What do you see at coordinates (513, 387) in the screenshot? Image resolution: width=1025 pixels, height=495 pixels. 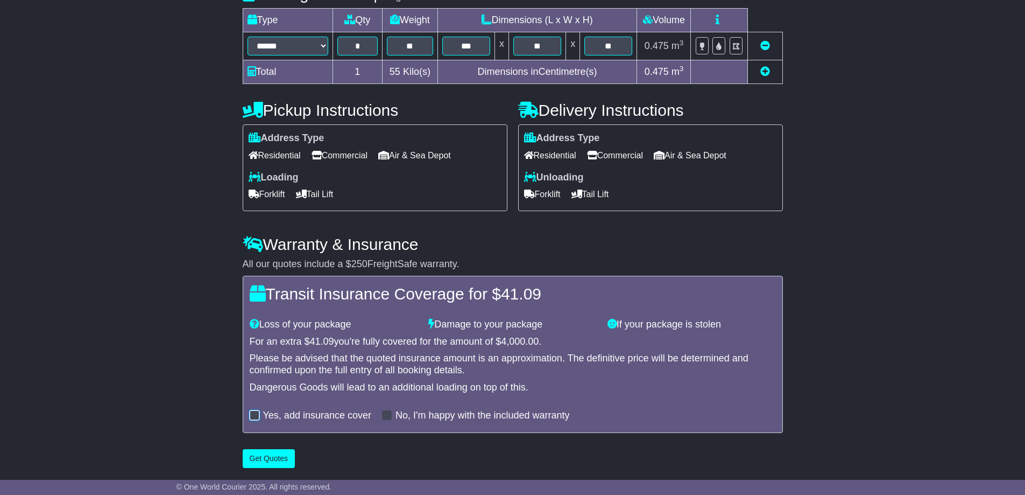 I see `div: Dangerous Goods will lead to an additional loading on top of this.` at bounding box center [513, 387].